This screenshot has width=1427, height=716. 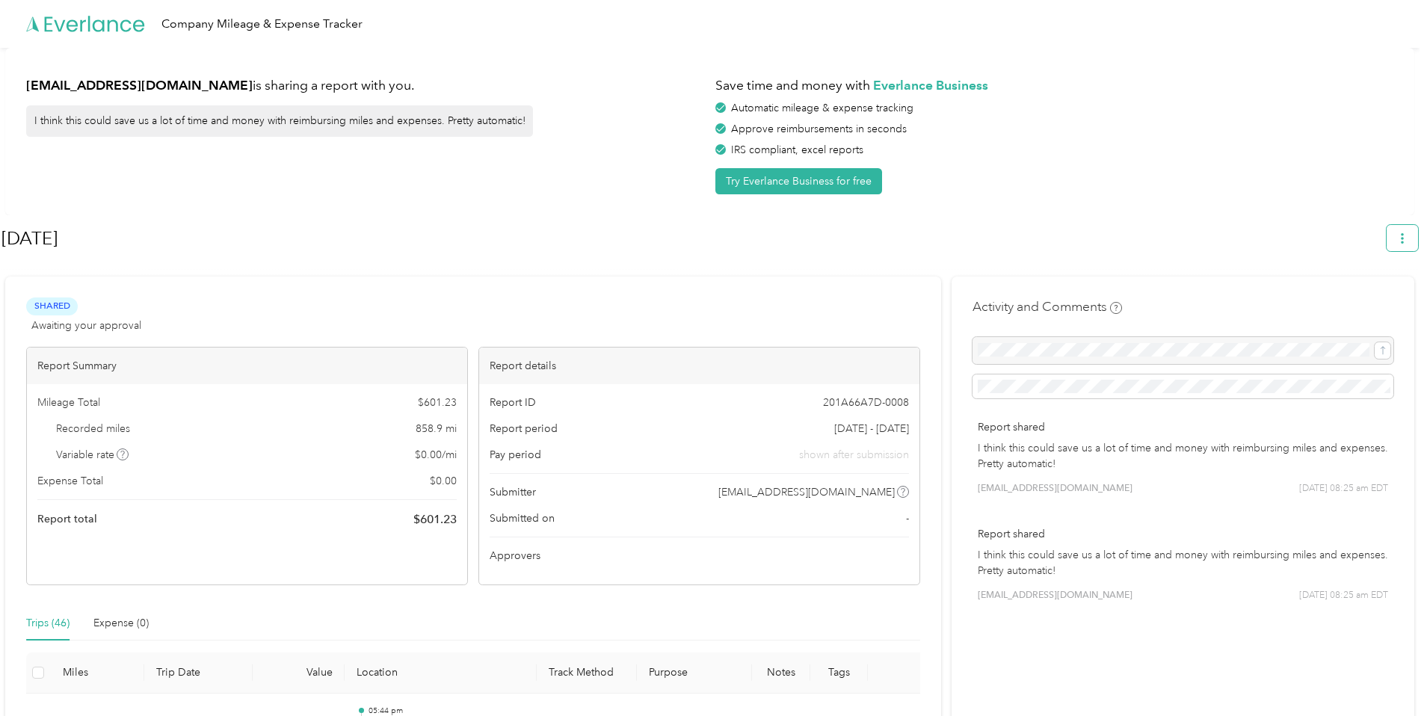 I want to click on span: $ 0.00, so click(x=443, y=481).